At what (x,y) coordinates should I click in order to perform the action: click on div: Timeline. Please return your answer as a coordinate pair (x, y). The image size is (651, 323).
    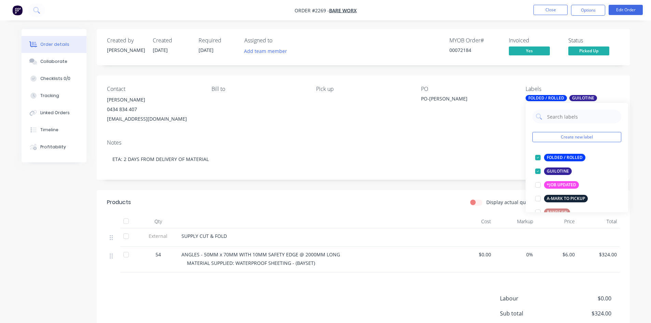
    Looking at the image, I should click on (49, 130).